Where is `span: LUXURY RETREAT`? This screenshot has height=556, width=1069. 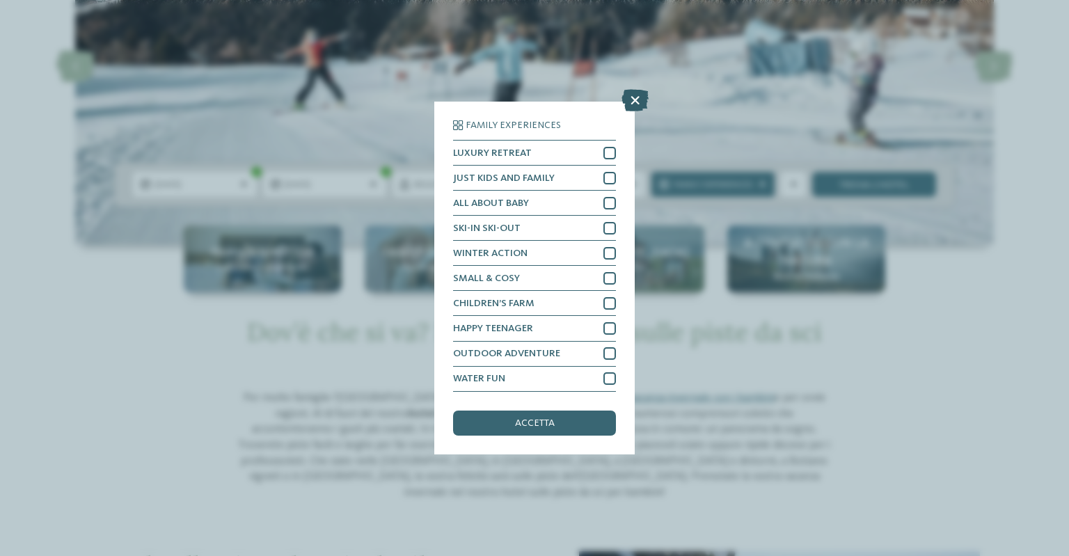 span: LUXURY RETREAT is located at coordinates (492, 153).